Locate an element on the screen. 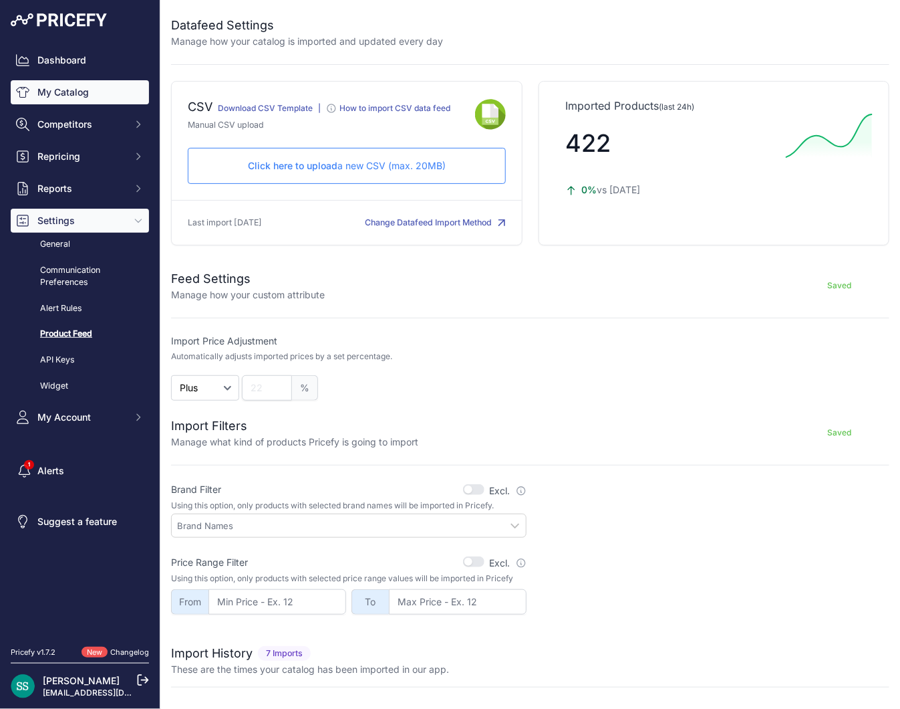 The width and height of the screenshot is (900, 709). a: Suggest a feature is located at coordinates (80, 521).